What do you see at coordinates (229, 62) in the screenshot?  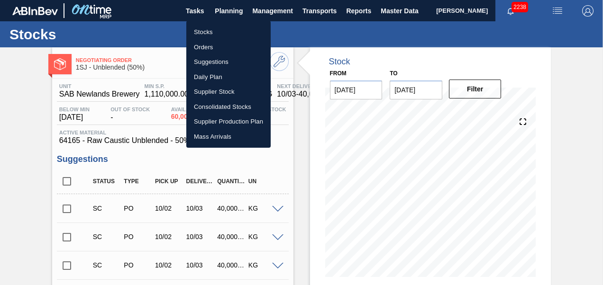 I see `li: Suggestions` at bounding box center [229, 62].